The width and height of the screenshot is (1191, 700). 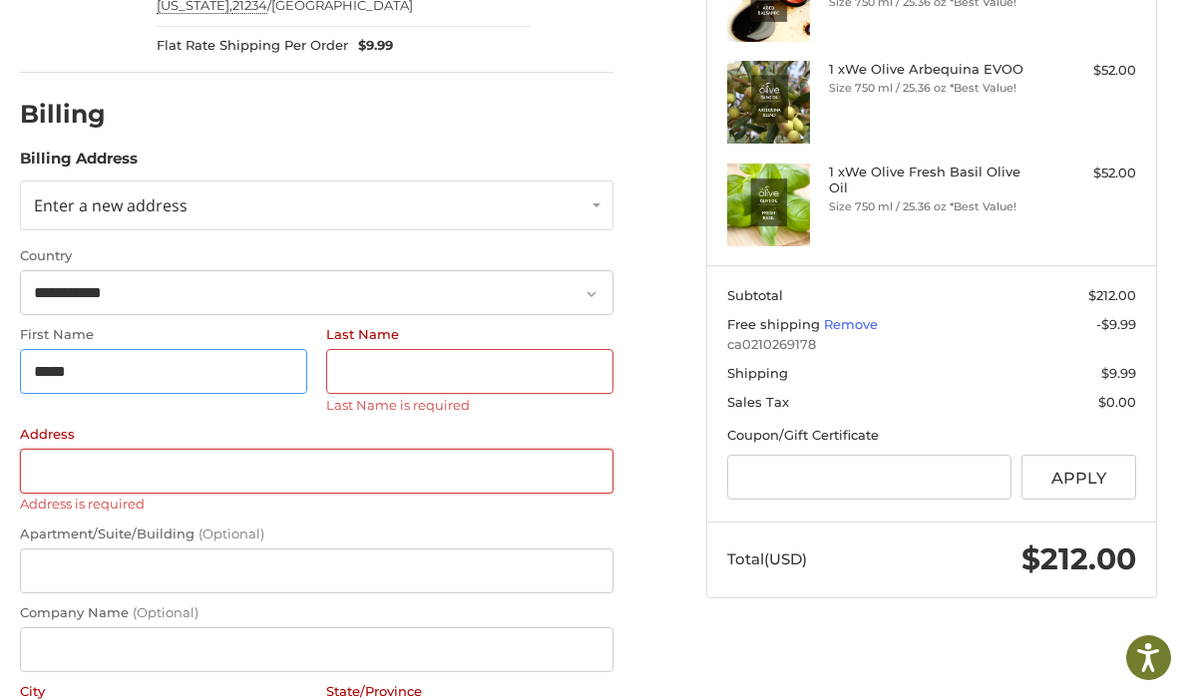 I want to click on span: $0.00, so click(x=1117, y=402).